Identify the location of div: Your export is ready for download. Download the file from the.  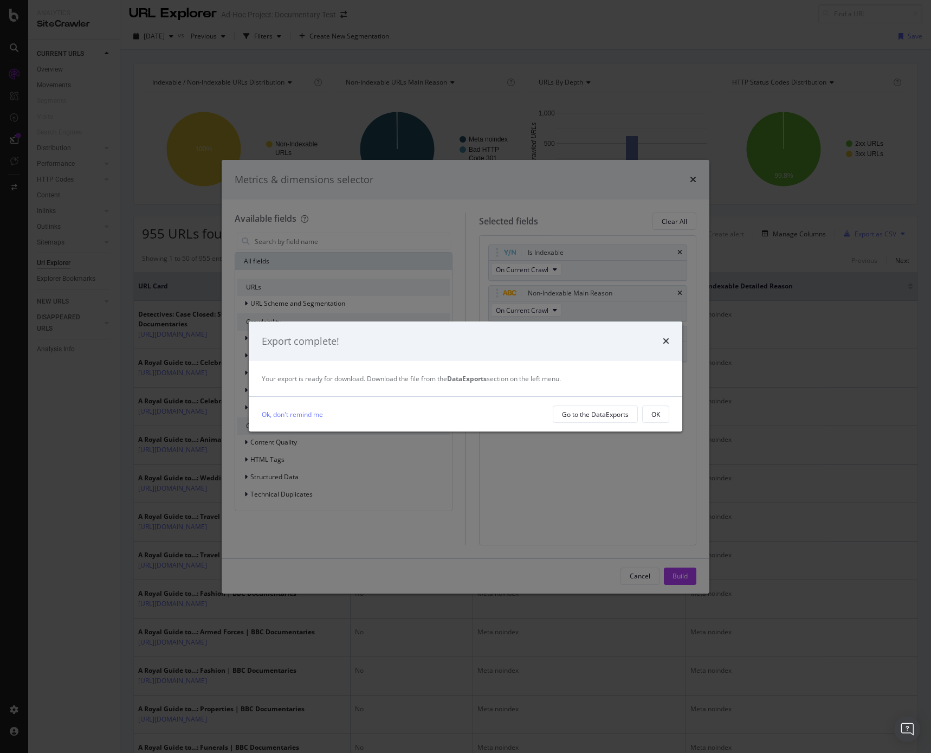
(465, 378).